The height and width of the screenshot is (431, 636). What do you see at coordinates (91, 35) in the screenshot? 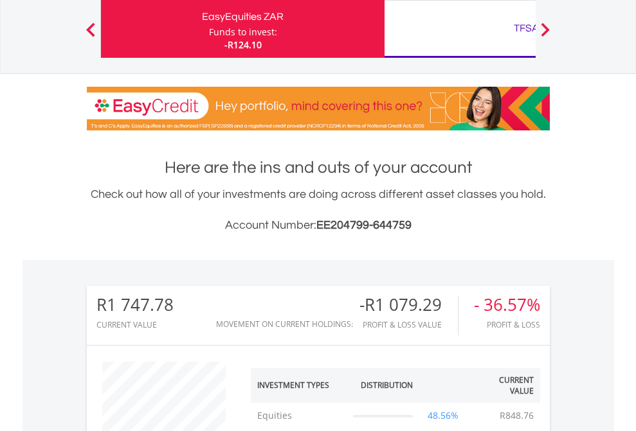
I see `button: Previous` at bounding box center [91, 35].